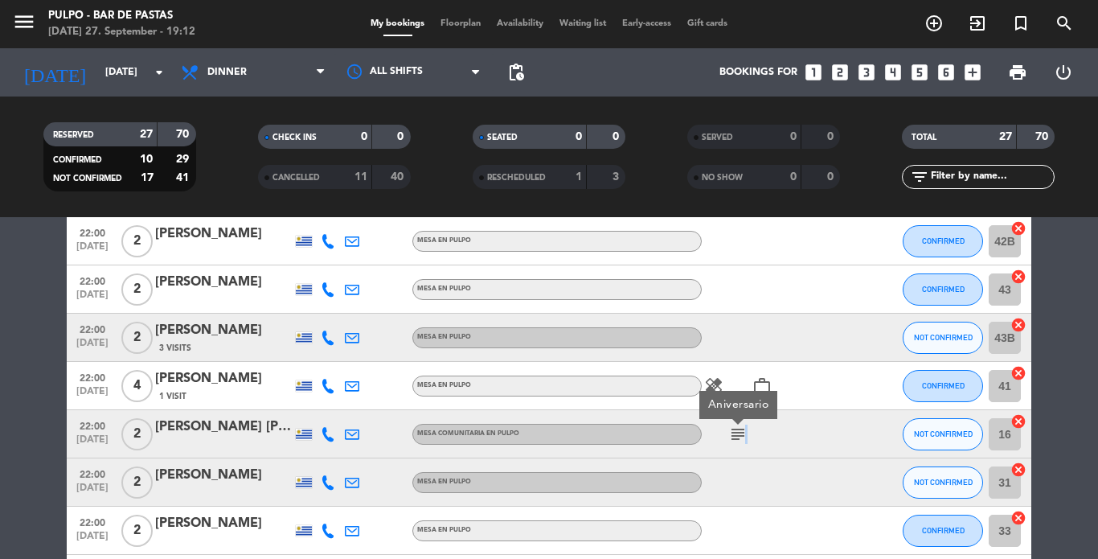 The image size is (1098, 559). What do you see at coordinates (717, 137) in the screenshot?
I see `span: SERVED` at bounding box center [717, 137].